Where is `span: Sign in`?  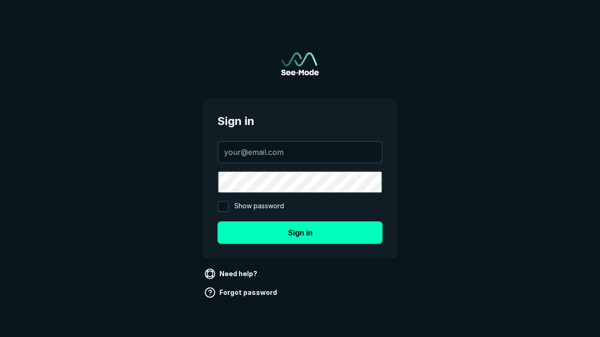 span: Sign in is located at coordinates (300, 121).